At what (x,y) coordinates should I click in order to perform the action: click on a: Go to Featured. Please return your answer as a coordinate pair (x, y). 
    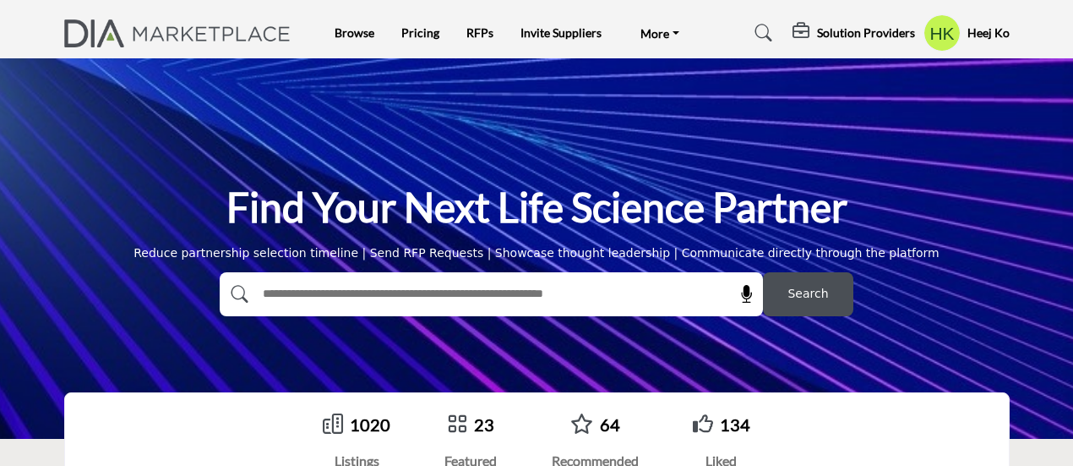
    Looking at the image, I should click on (457, 424).